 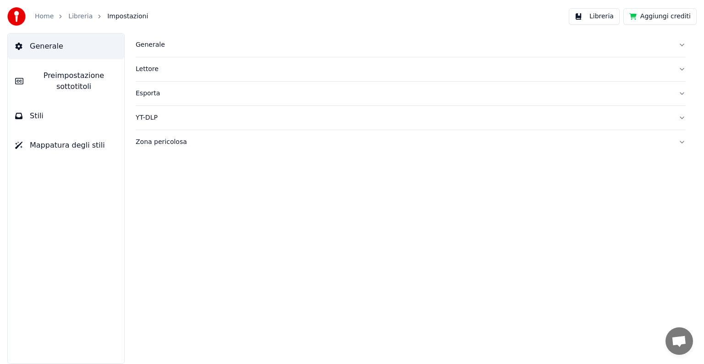 What do you see at coordinates (16, 16) in the screenshot?
I see `img: youka` at bounding box center [16, 16].